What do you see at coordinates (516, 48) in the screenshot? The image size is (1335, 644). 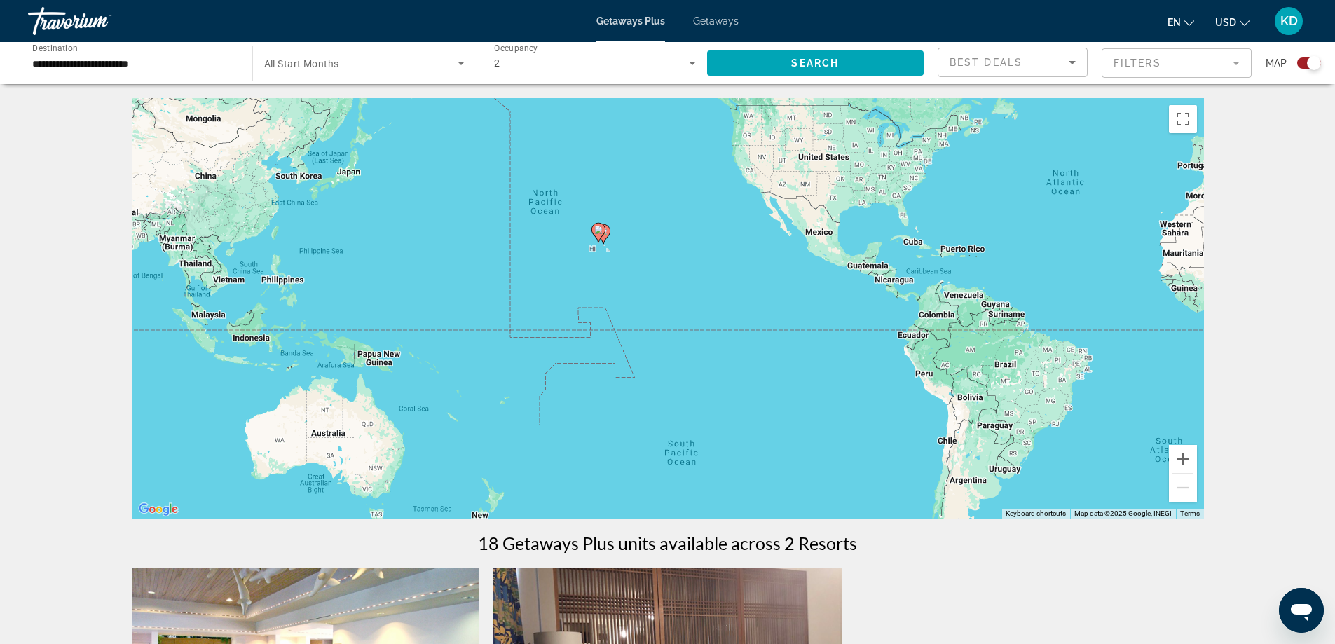 I see `span: Occupancy` at bounding box center [516, 48].